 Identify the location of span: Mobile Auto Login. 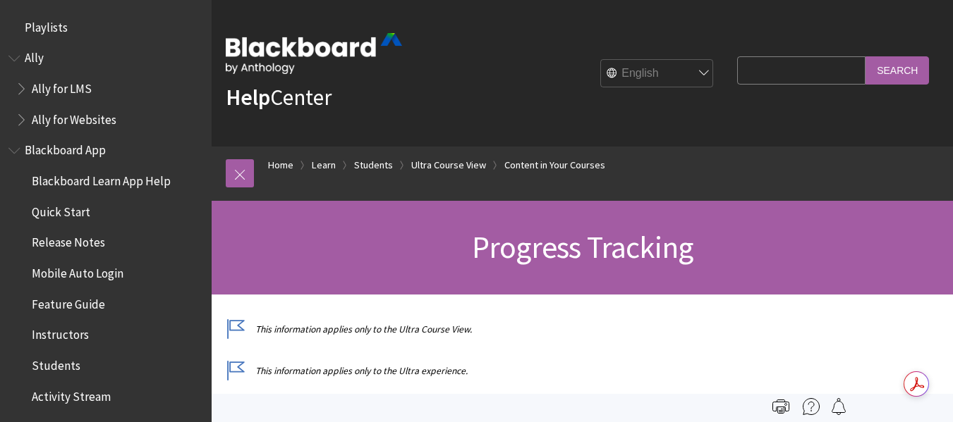
(78, 271).